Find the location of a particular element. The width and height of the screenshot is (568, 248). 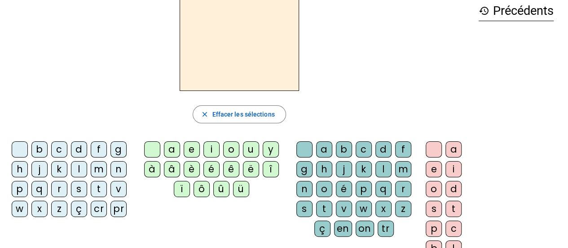

div: cr is located at coordinates (99, 209).